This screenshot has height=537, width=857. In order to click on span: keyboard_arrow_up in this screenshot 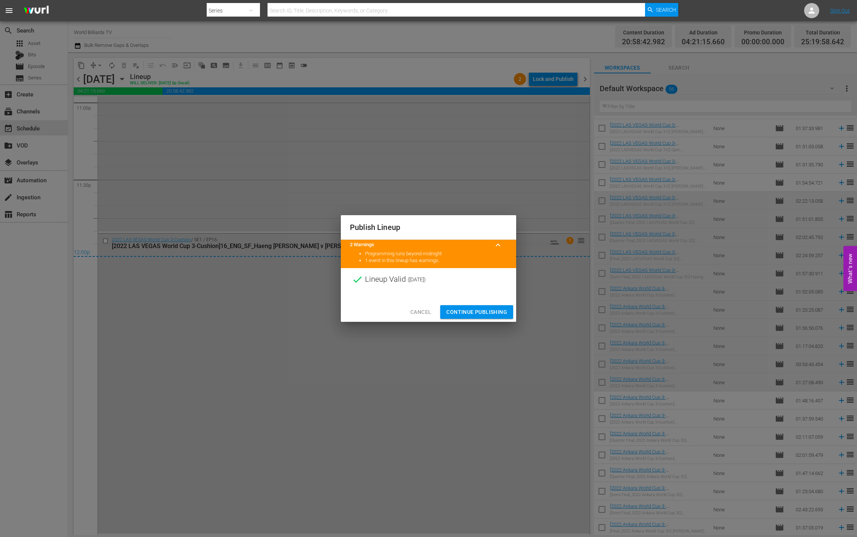, I will do `click(498, 245)`.